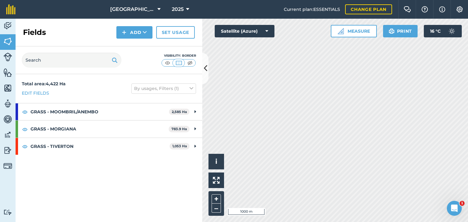  I want to click on span: i, so click(216, 161).